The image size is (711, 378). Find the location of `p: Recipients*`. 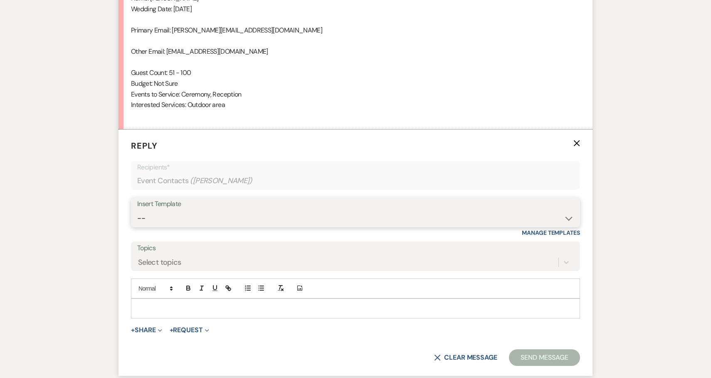

p: Recipients* is located at coordinates (356, 167).